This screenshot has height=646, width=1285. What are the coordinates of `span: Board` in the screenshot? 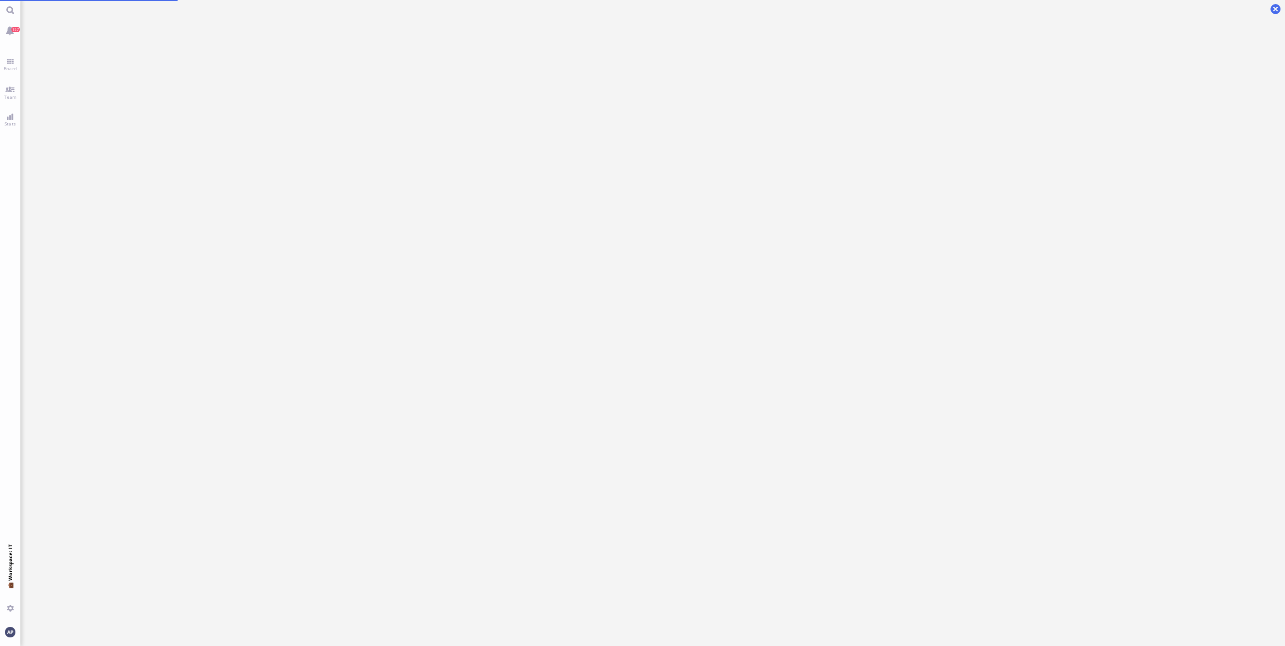 It's located at (10, 68).